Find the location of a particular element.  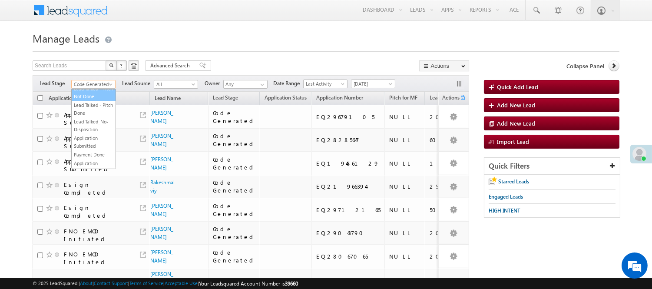

a: Application Resubmitted is located at coordinates (93, 167).